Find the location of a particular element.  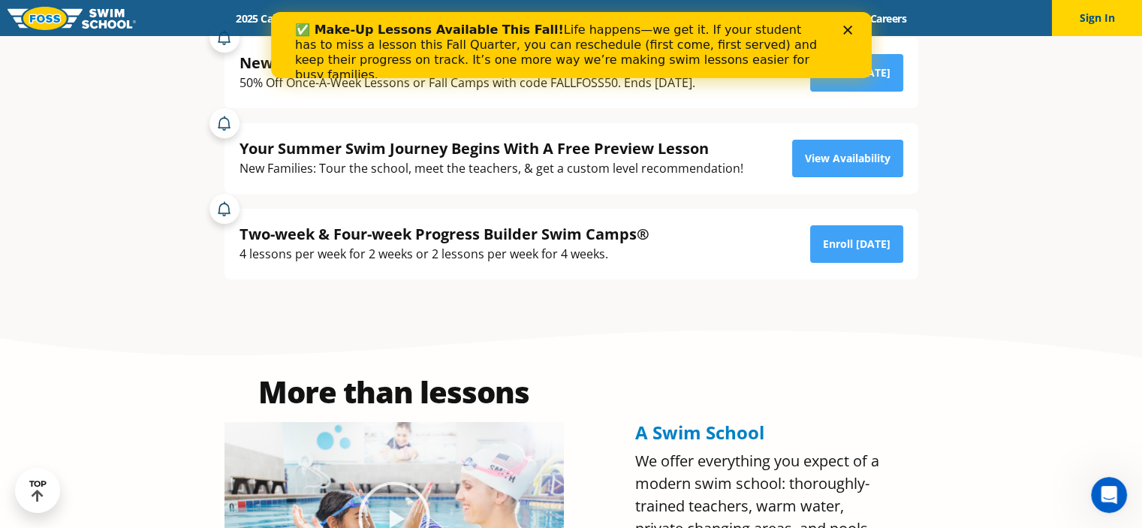

a: Careers is located at coordinates (888, 18).